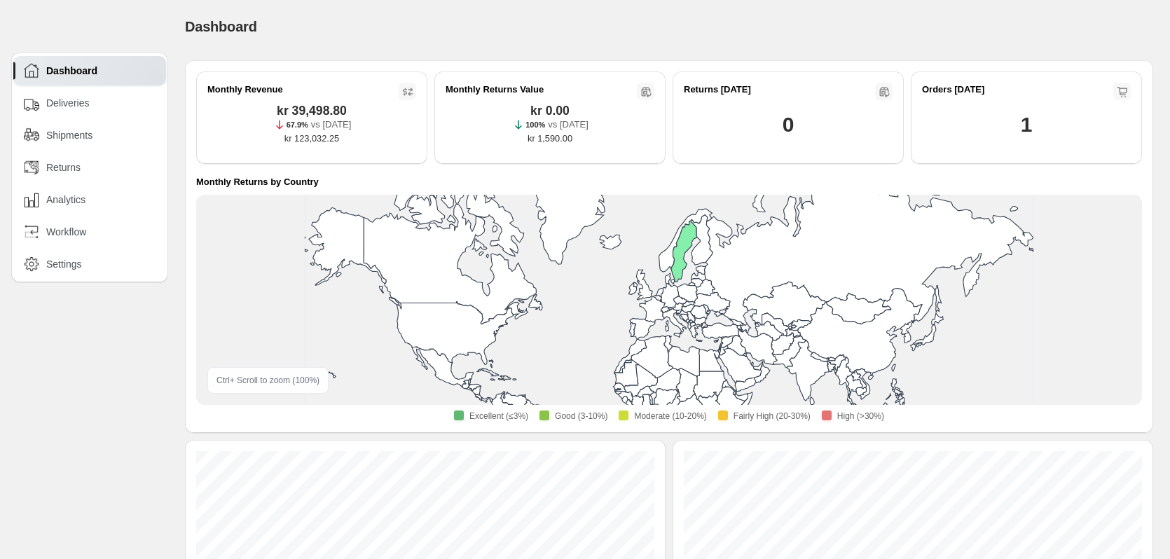 The image size is (1170, 559). I want to click on span: Shipments, so click(69, 135).